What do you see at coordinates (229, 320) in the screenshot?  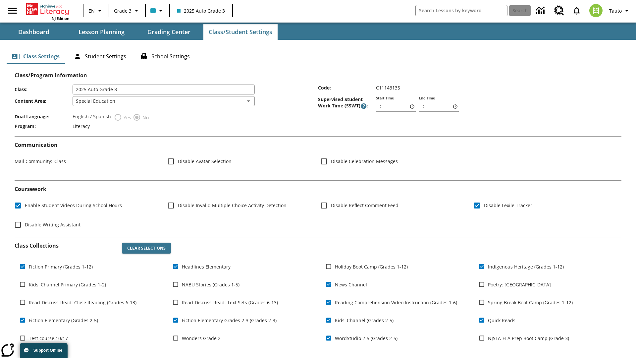 I see `span: Fiction Elementary Grades 2-3 (Grades 2-3)` at bounding box center [229, 320].